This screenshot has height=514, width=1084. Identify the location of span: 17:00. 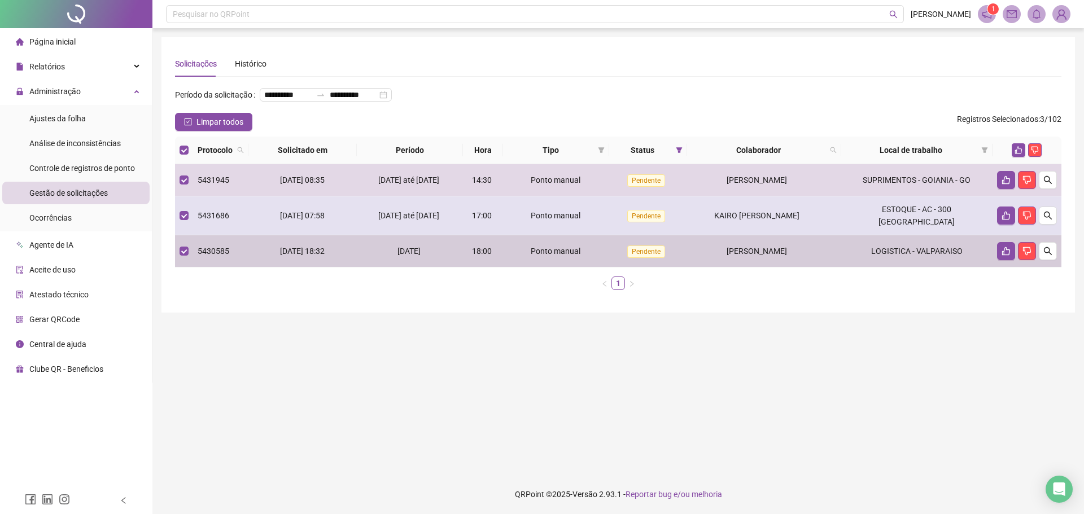
(481, 216).